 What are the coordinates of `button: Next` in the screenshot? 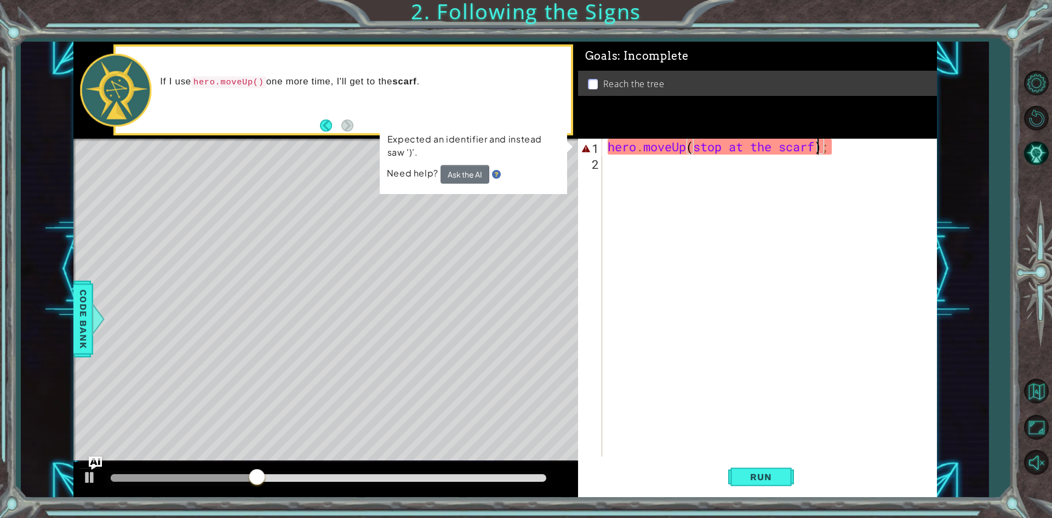 It's located at (347, 125).